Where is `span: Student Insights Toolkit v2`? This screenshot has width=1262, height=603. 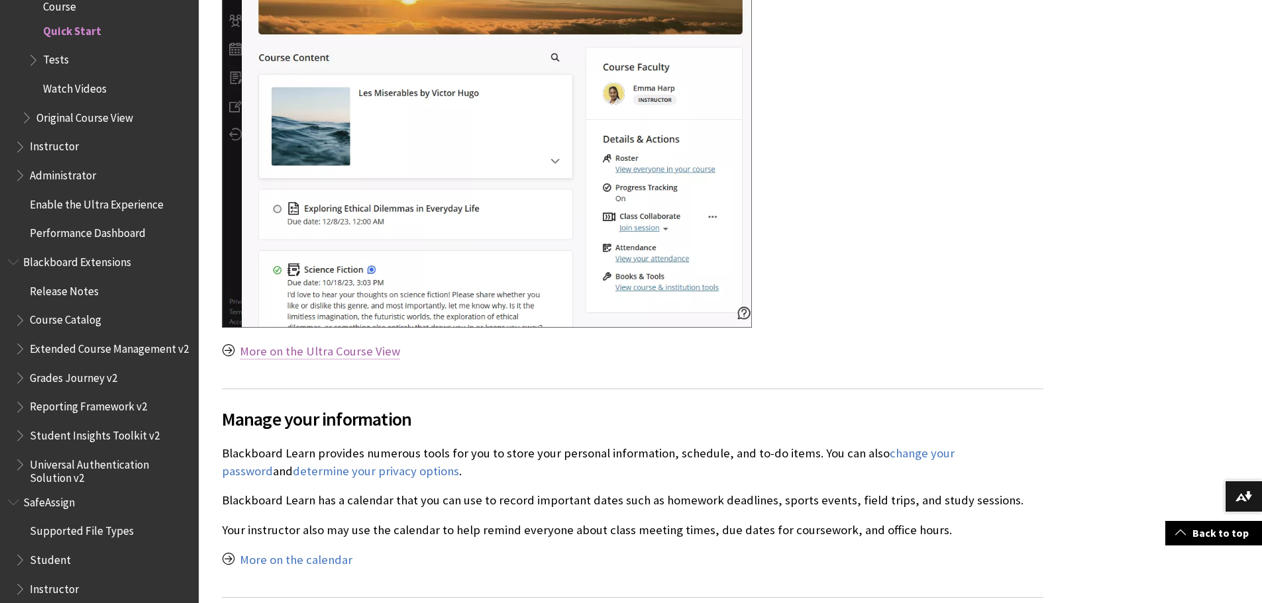 span: Student Insights Toolkit v2 is located at coordinates (95, 433).